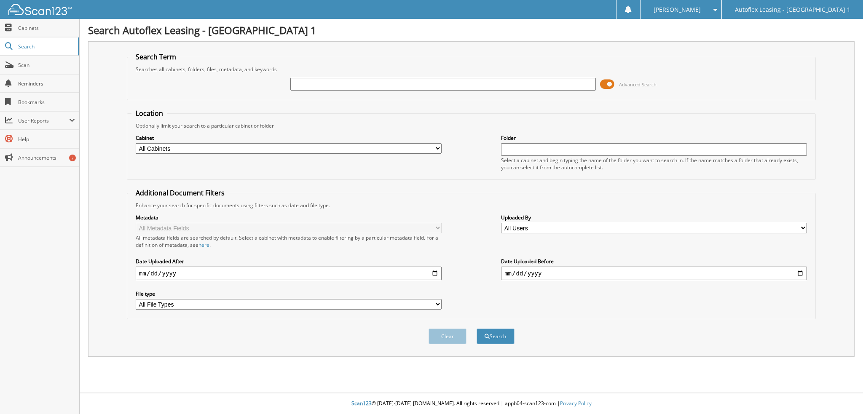 The width and height of the screenshot is (863, 414). I want to click on img: scan123-logo-white.svg, so click(40, 9).